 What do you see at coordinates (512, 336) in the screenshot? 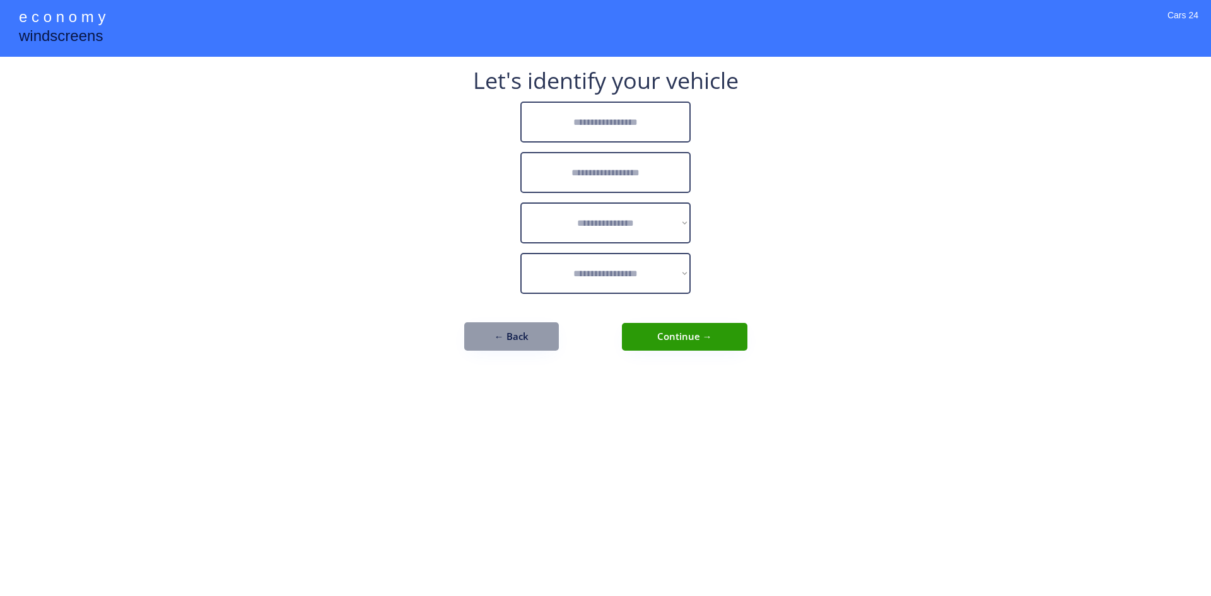
I see `button: ← Back` at bounding box center [512, 336].